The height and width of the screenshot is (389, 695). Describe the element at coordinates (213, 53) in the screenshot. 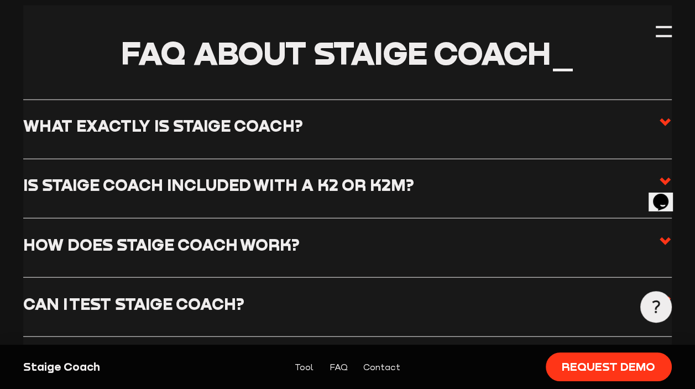

I see `span: FAQ about` at that location.